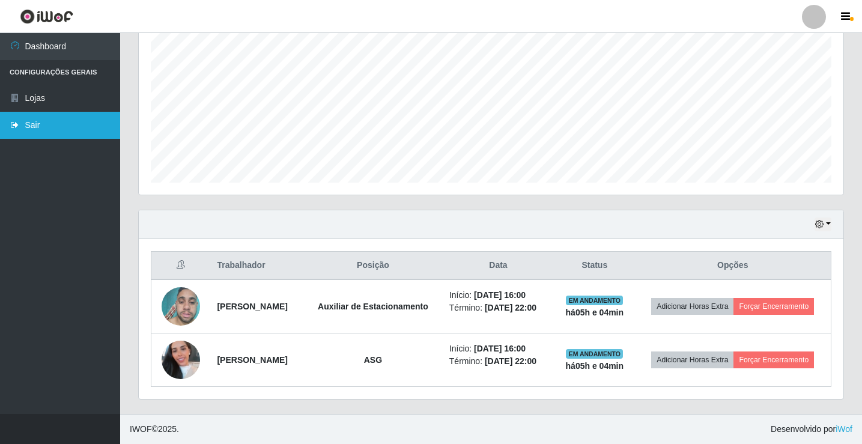 This screenshot has height=444, width=862. What do you see at coordinates (812, 429) in the screenshot?
I see `span: Desenvolvido por` at bounding box center [812, 429].